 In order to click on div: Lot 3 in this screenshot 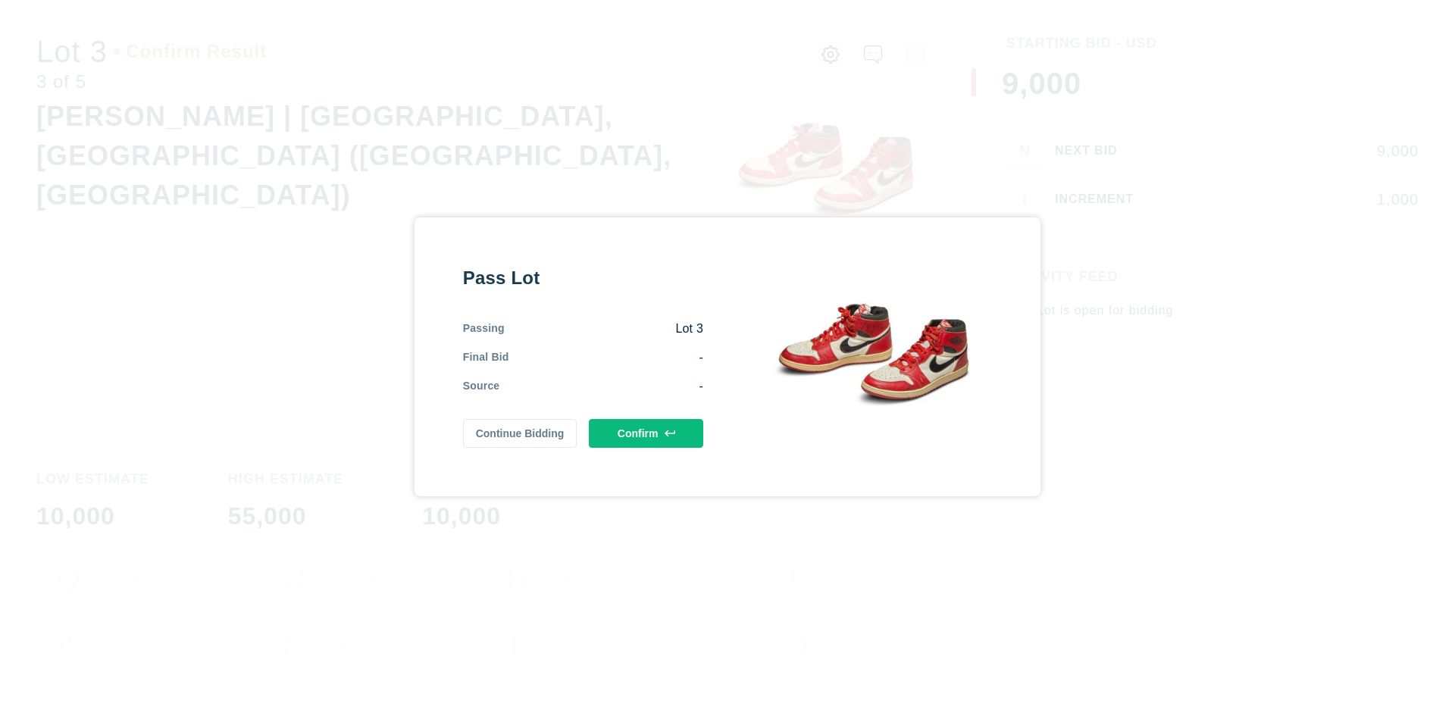, I will do `click(604, 329)`.